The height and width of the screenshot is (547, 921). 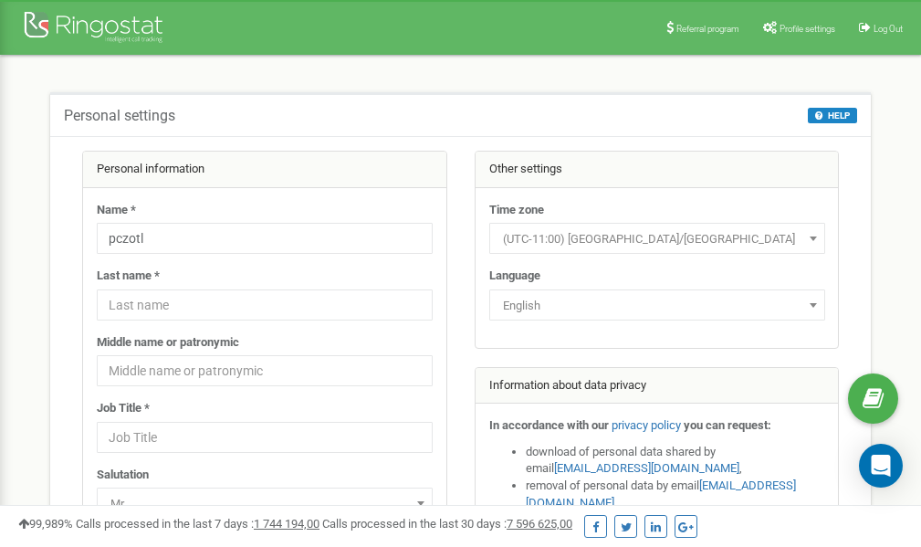 What do you see at coordinates (116, 210) in the screenshot?
I see `label: Name *` at bounding box center [116, 210].